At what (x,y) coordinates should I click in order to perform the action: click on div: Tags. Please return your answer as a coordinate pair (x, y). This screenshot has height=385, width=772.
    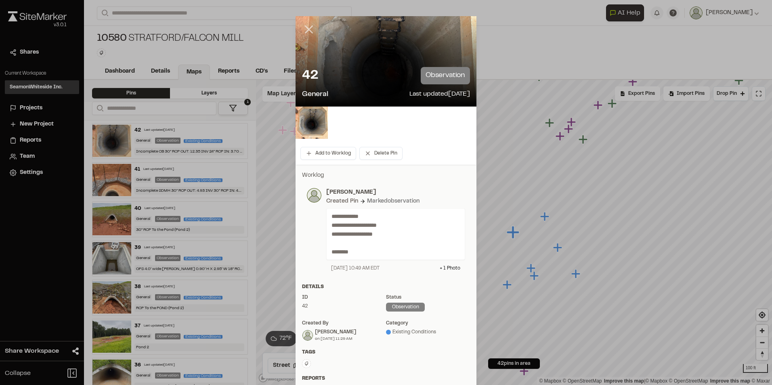
    Looking at the image, I should click on (386, 353).